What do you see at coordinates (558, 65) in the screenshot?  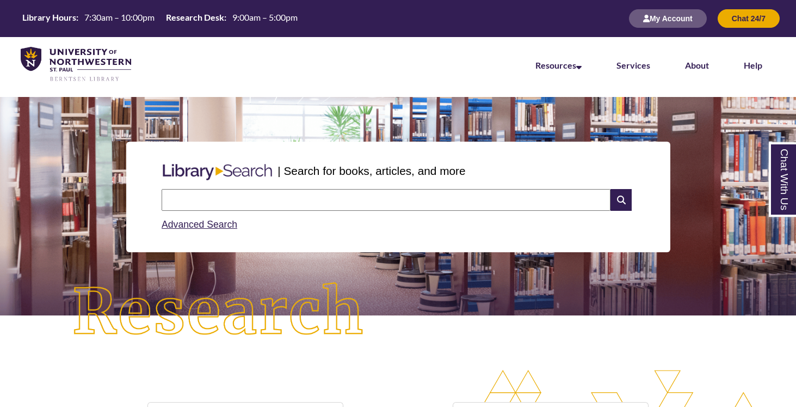 I see `a: Resources` at bounding box center [558, 65].